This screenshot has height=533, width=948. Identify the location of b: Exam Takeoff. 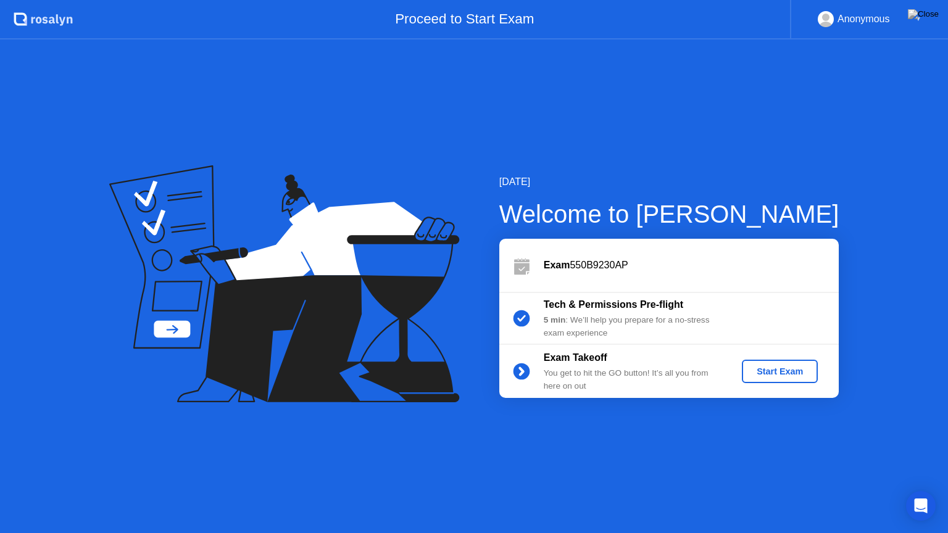
(575, 357).